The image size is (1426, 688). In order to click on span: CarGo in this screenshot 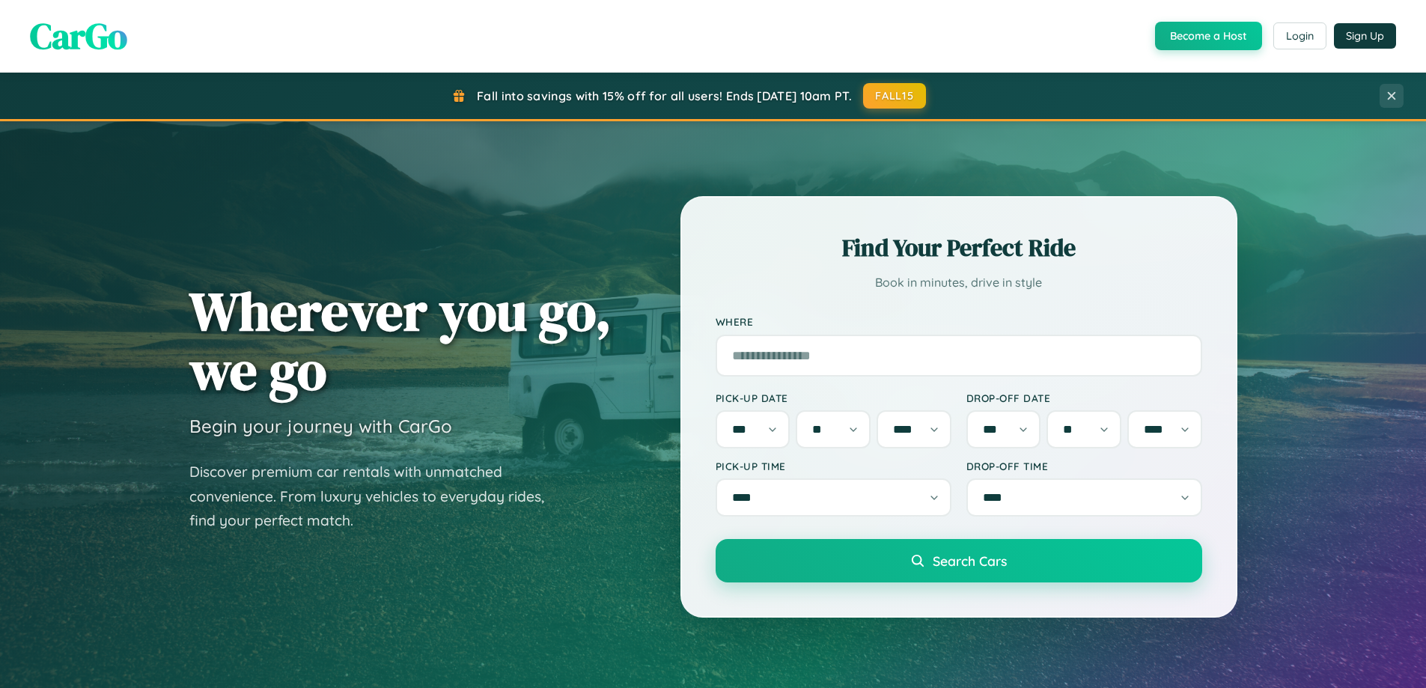, I will do `click(79, 36)`.